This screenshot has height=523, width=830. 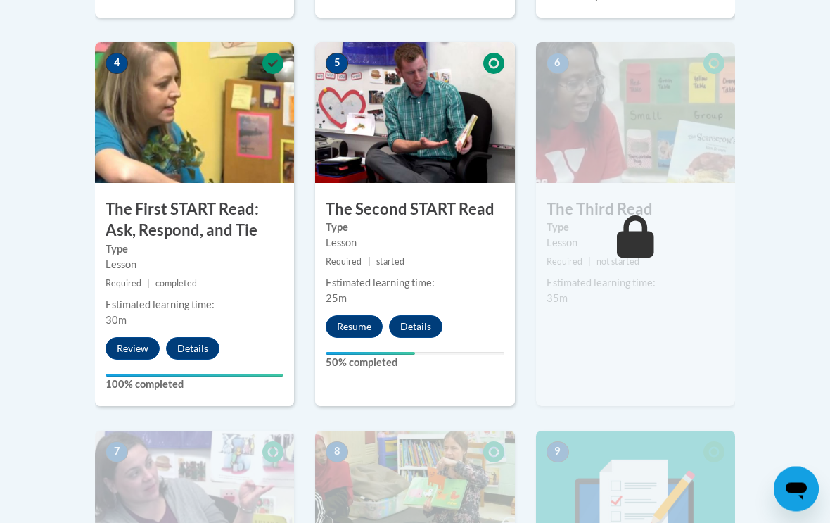 I want to click on span: 4, so click(x=117, y=64).